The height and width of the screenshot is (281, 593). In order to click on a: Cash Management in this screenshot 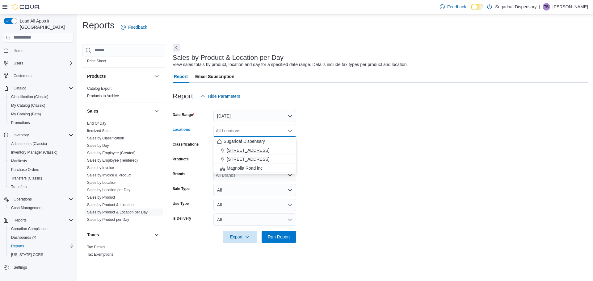, I will do `click(27, 208)`.